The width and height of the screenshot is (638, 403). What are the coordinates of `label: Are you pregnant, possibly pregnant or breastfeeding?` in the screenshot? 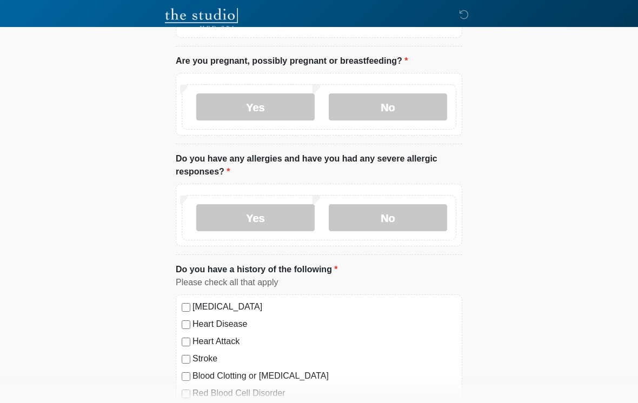 It's located at (291, 61).